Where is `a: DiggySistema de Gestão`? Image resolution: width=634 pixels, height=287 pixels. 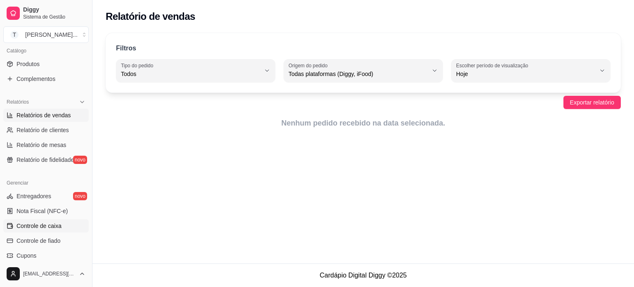 a: DiggySistema de Gestão is located at coordinates (46, 13).